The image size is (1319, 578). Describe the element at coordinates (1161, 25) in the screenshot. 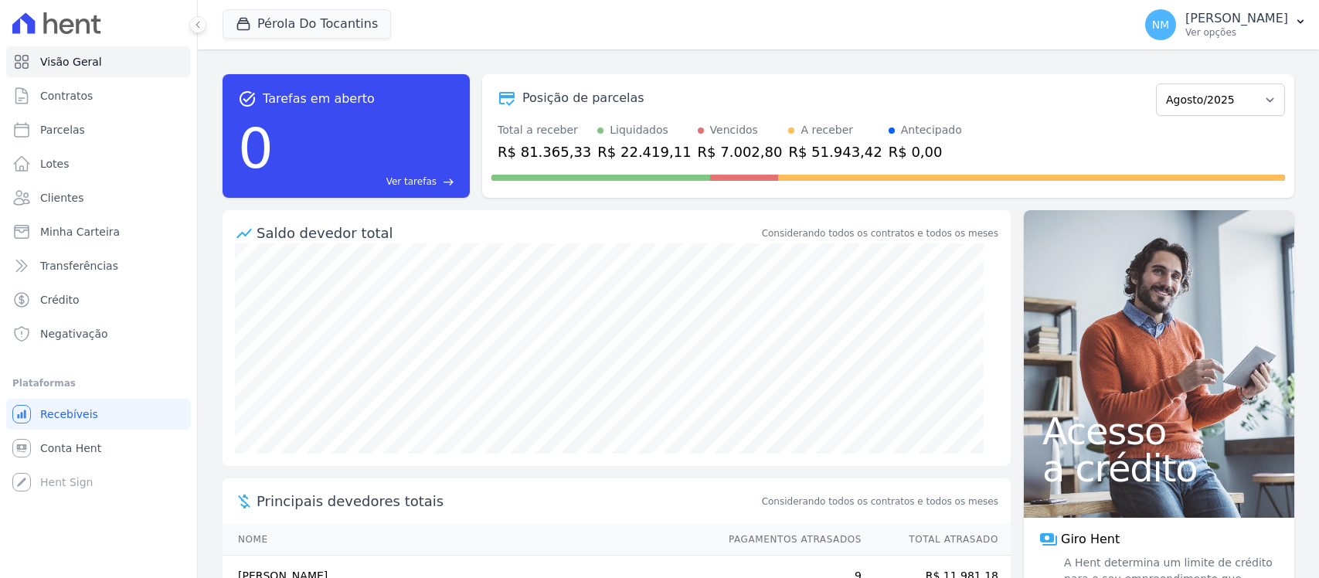

I see `span: NM` at that location.